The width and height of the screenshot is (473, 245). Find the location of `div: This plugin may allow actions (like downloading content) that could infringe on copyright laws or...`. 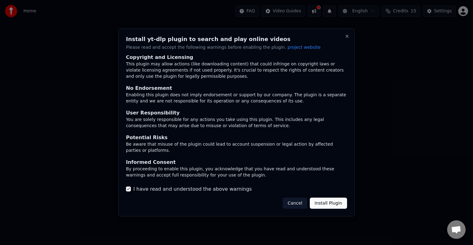

div: This plugin may allow actions (like downloading content) that could infringe on copyright laws or... is located at coordinates (236, 70).